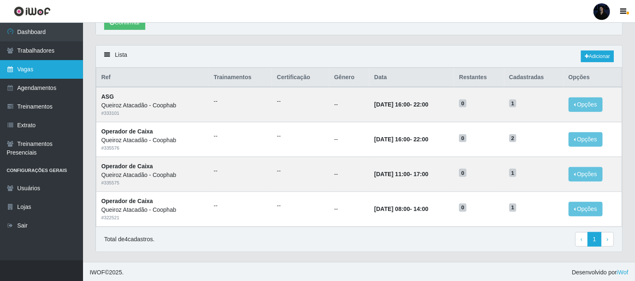 Image resolution: width=635 pixels, height=281 pixels. Describe the element at coordinates (300, 78) in the screenshot. I see `th: Certificação` at that location.